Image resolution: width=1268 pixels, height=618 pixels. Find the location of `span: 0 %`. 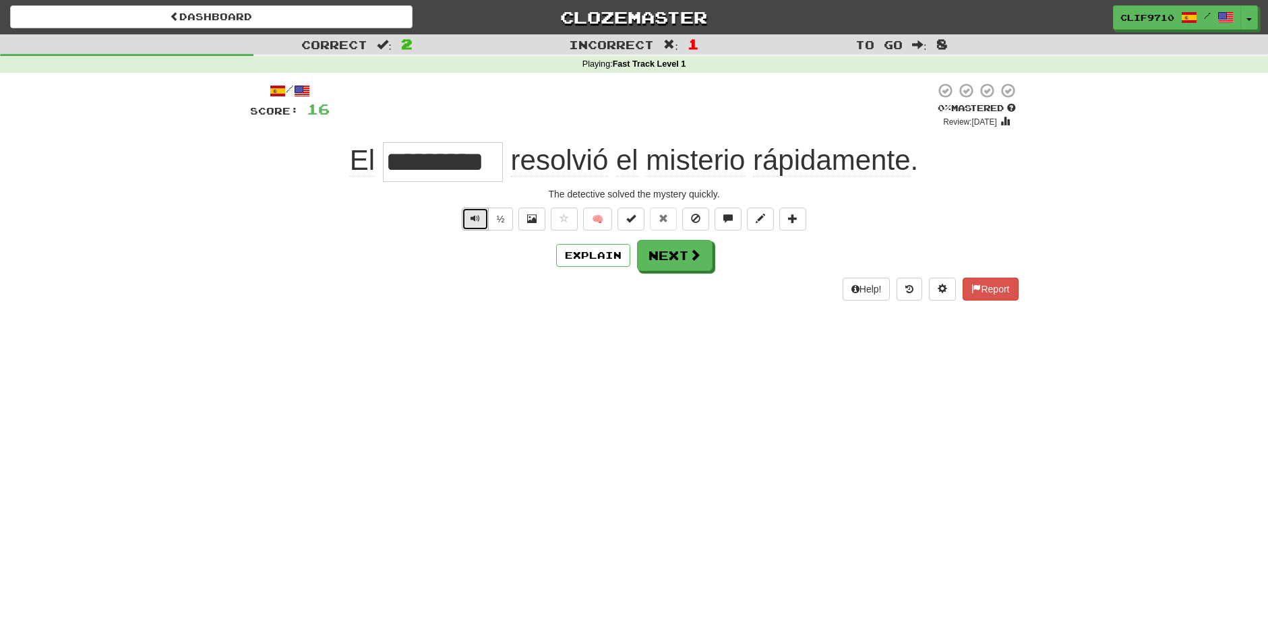

span: 0 % is located at coordinates (944, 108).